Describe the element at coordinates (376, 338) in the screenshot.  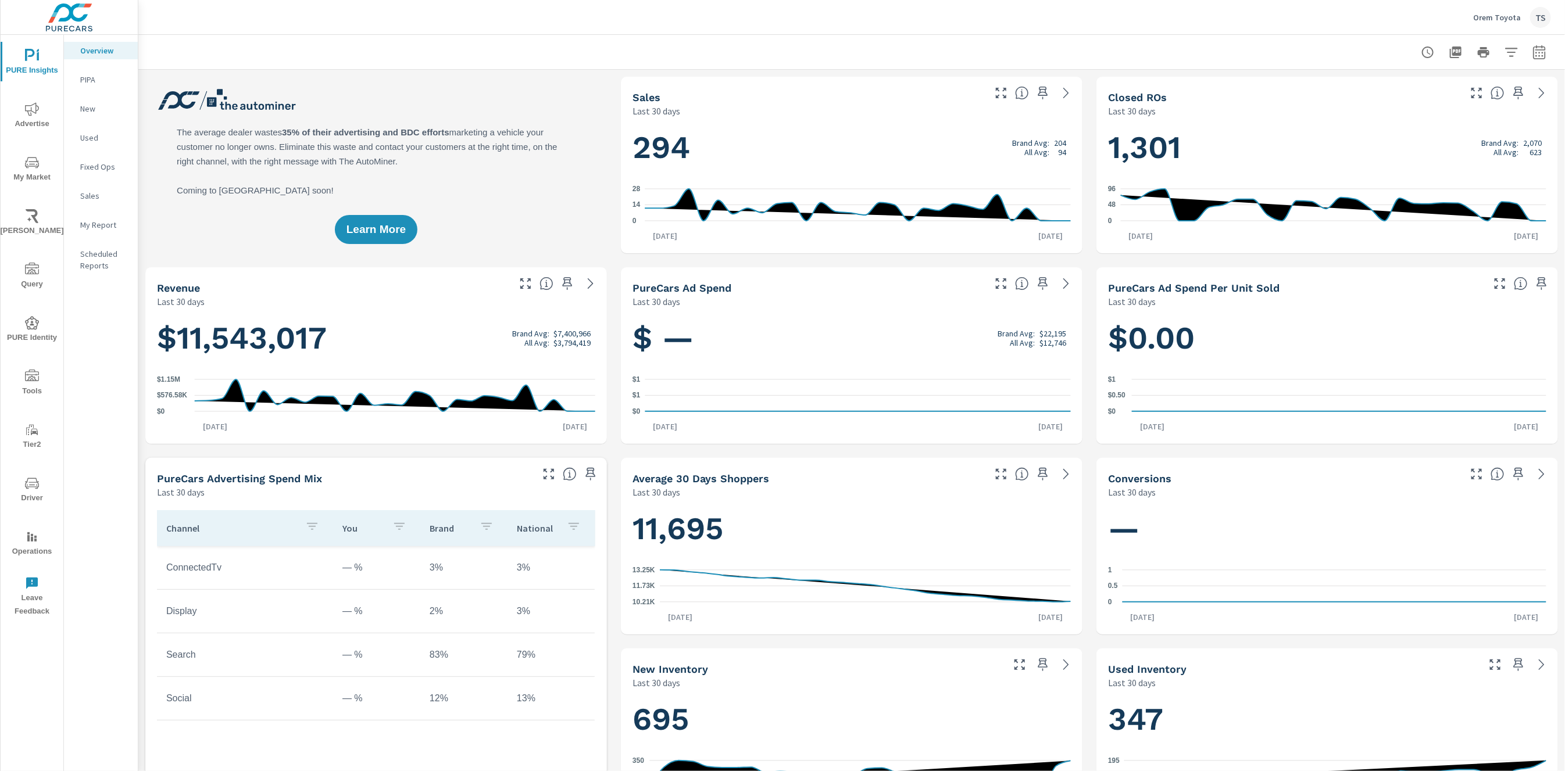
I see `h1: $11,543,017` at that location.